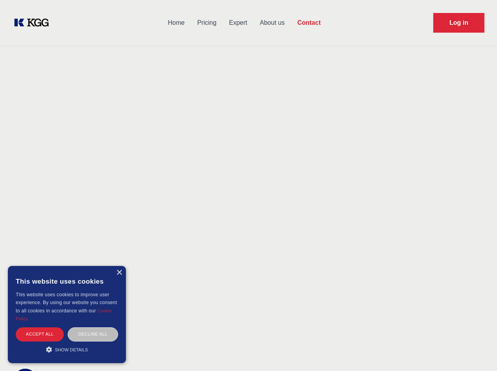  I want to click on div: Show details, so click(67, 349).